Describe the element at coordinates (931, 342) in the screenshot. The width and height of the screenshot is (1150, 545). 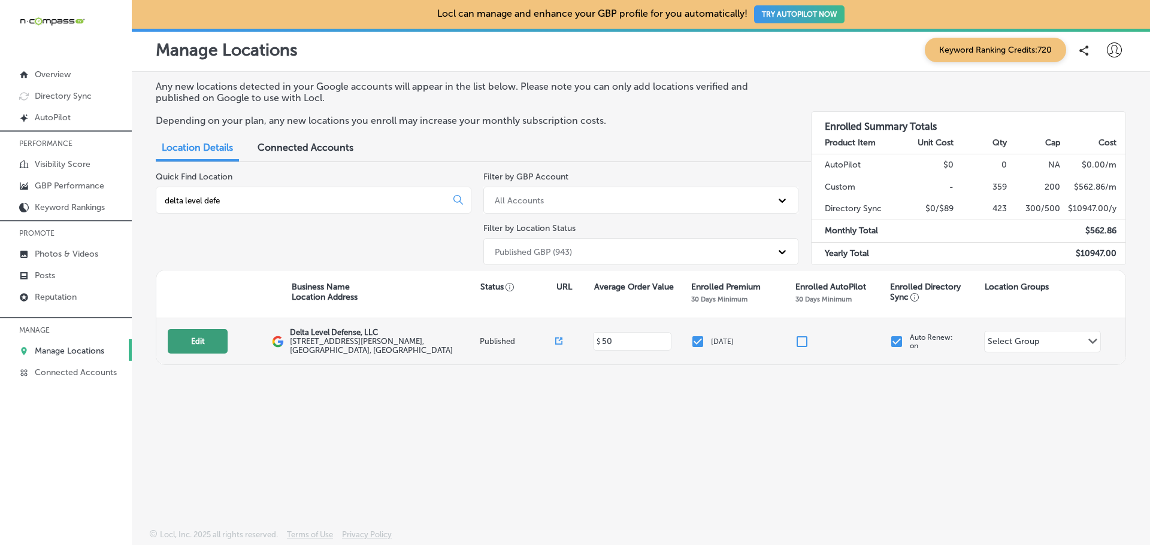
I see `p: Auto Renew: on` at that location.